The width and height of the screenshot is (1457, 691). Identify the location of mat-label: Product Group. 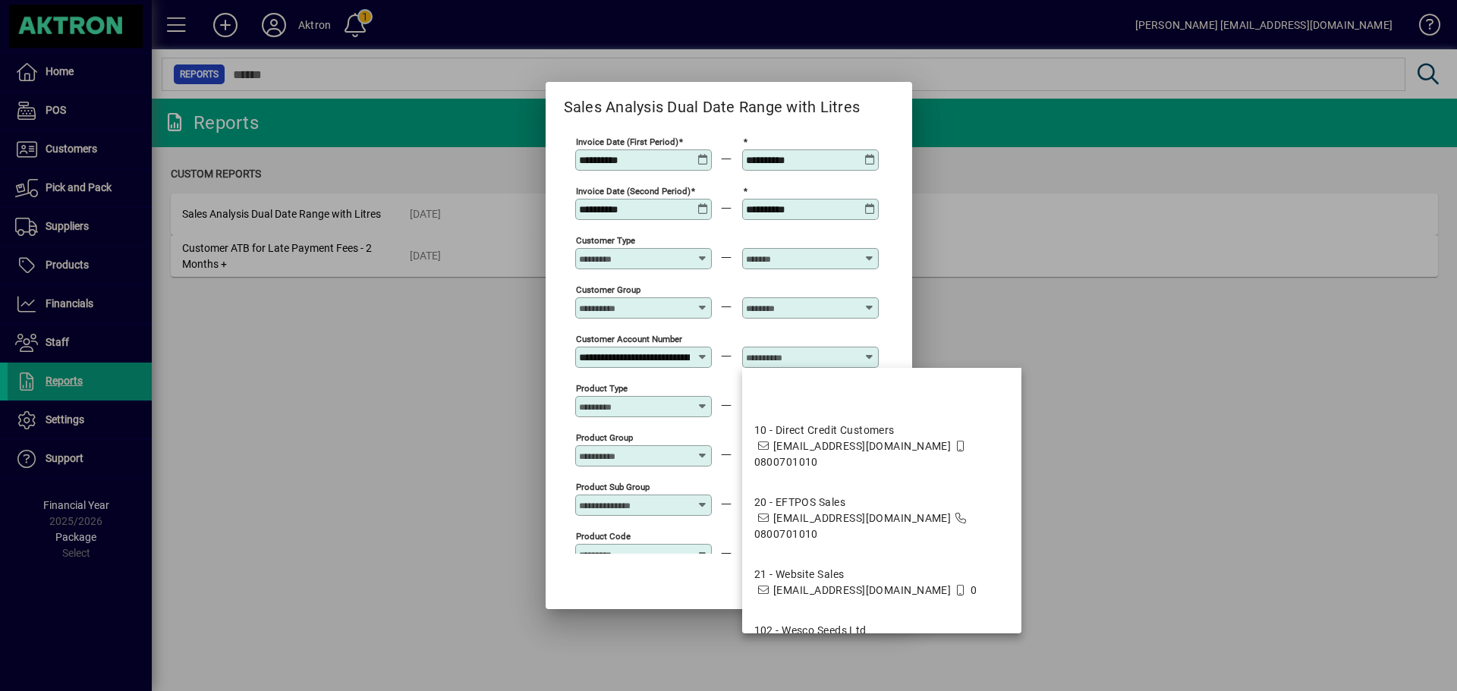
(604, 438).